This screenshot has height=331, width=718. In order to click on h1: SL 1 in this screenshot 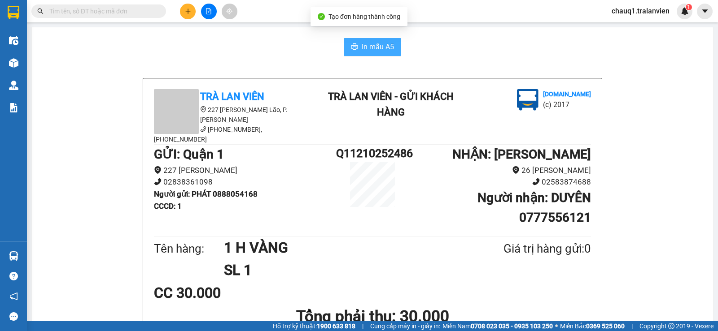, I will do `click(342, 270)`.